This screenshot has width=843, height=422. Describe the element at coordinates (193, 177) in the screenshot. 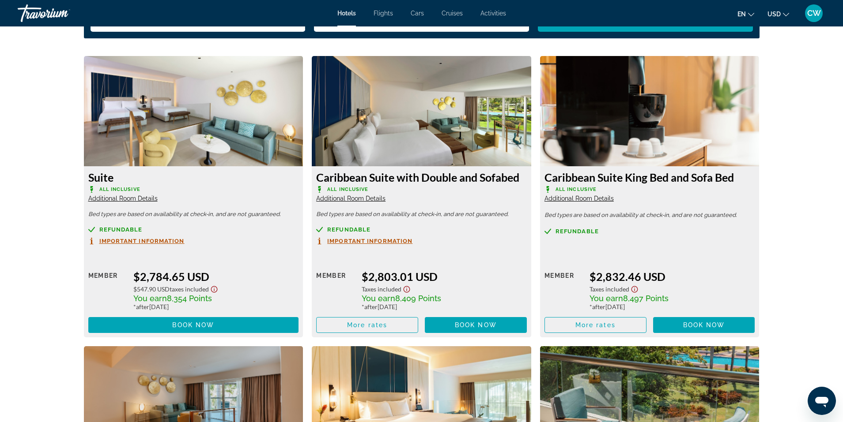

I see `h3: Suite` at that location.